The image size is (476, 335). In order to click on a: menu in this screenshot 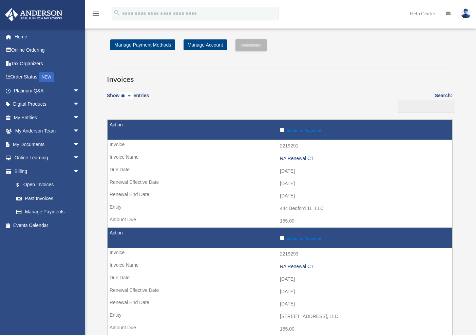, I will do `click(96, 15)`.